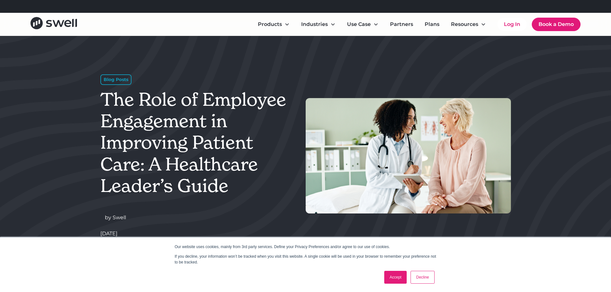 The width and height of the screenshot is (611, 292). I want to click on a: home, so click(54, 24).